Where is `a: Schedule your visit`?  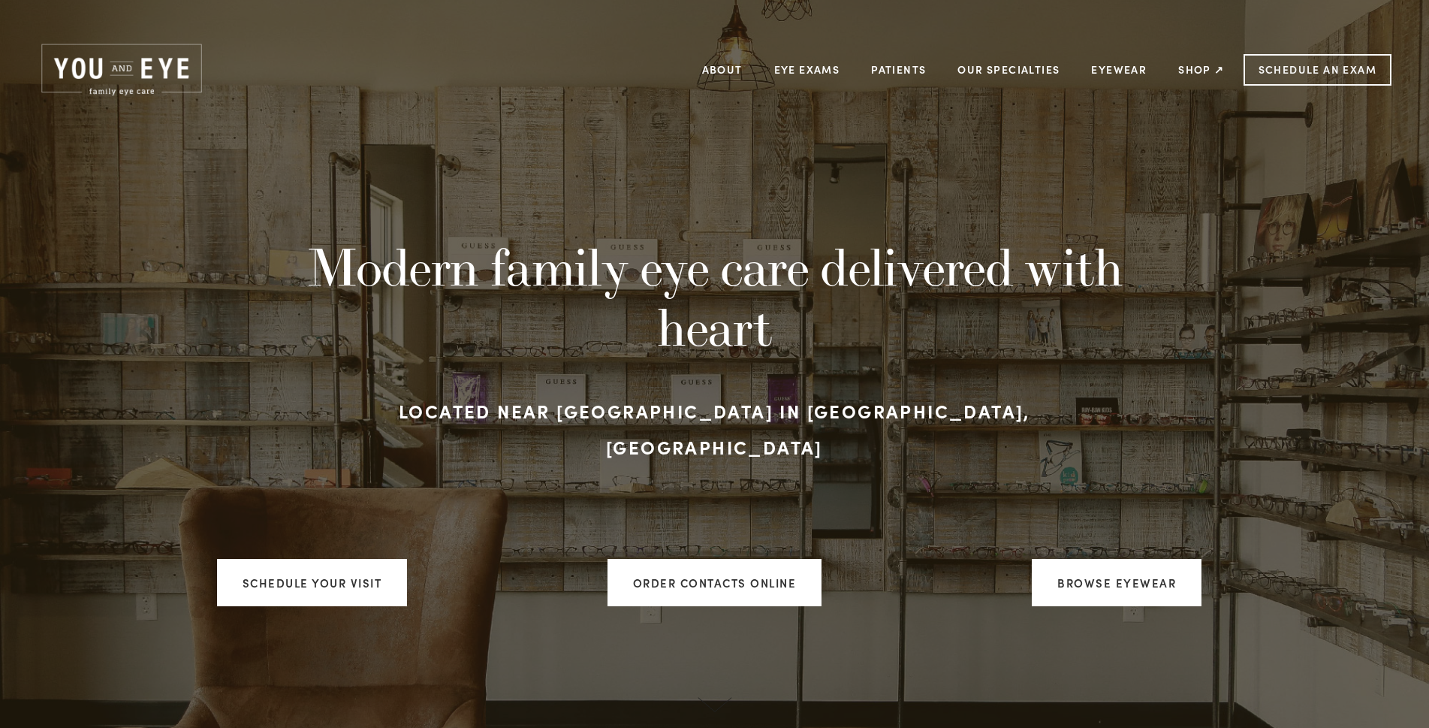
a: Schedule your visit is located at coordinates (312, 582).